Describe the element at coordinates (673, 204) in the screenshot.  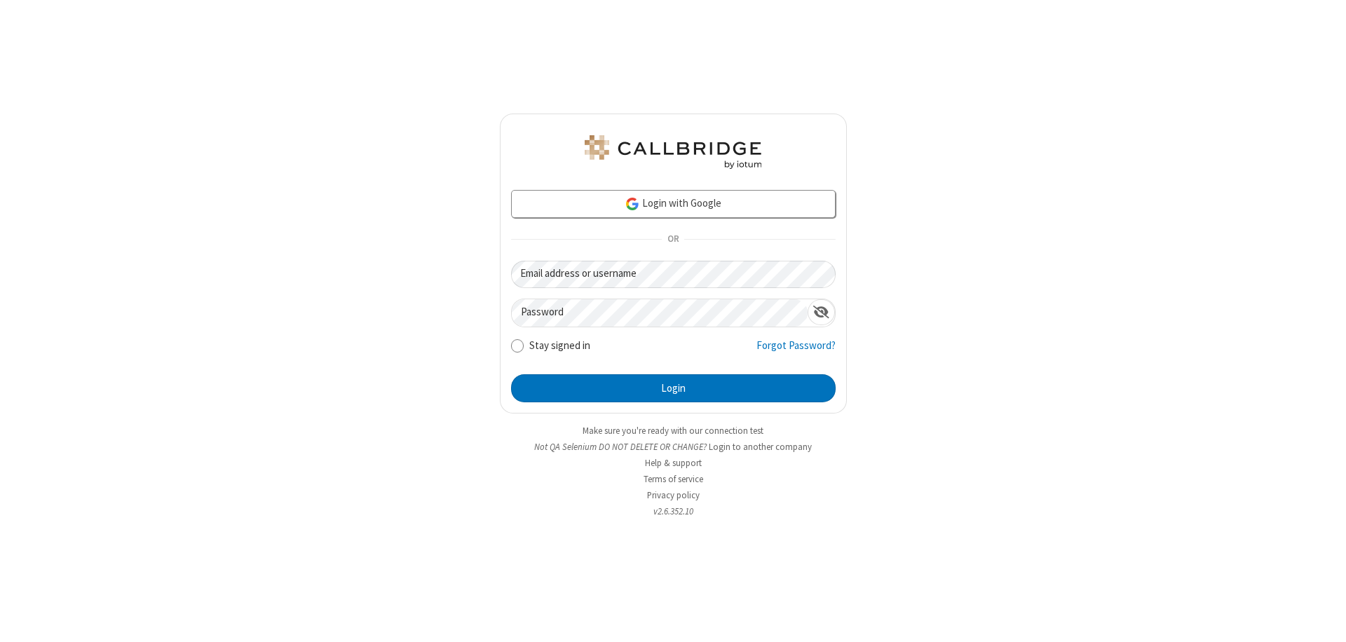
I see `a: Login with Google` at that location.